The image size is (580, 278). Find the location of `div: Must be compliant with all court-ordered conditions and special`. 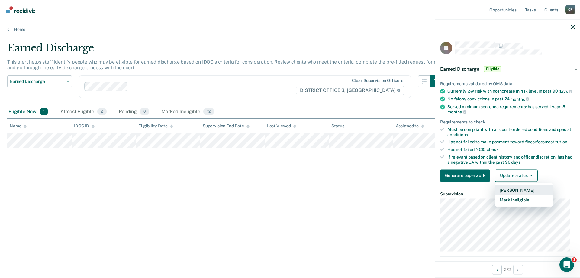

div: Must be compliant with all court-ordered conditions and special is located at coordinates (511, 132).